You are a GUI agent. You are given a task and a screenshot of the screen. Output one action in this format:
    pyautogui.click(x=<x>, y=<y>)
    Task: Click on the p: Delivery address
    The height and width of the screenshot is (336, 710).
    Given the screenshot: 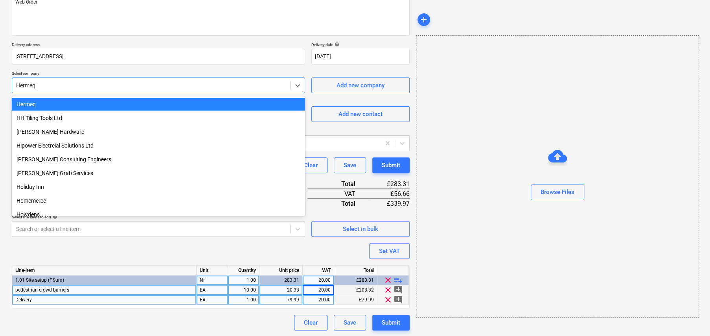 What is the action you would take?
    pyautogui.click(x=158, y=45)
    